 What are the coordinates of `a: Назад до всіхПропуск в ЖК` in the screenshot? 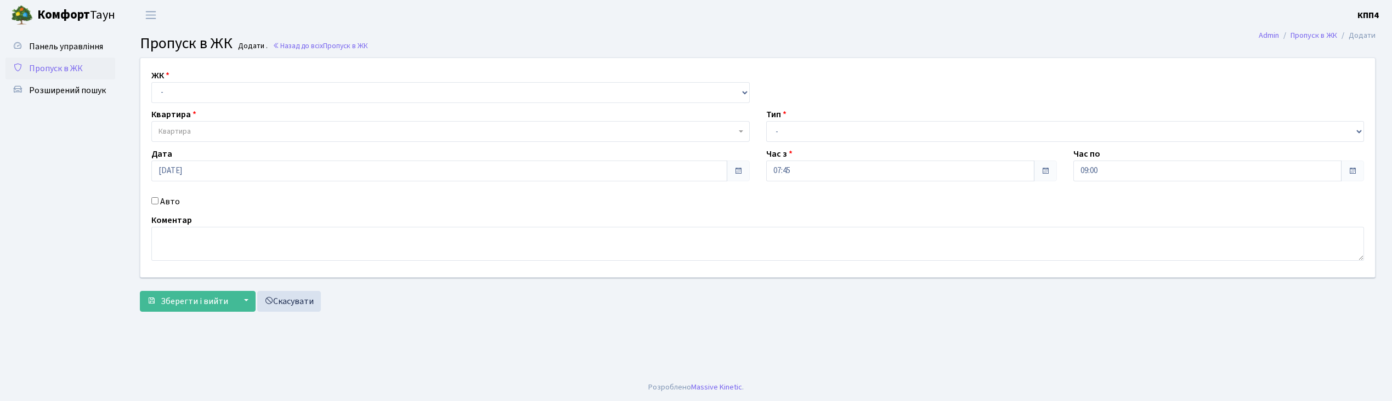 It's located at (320, 46).